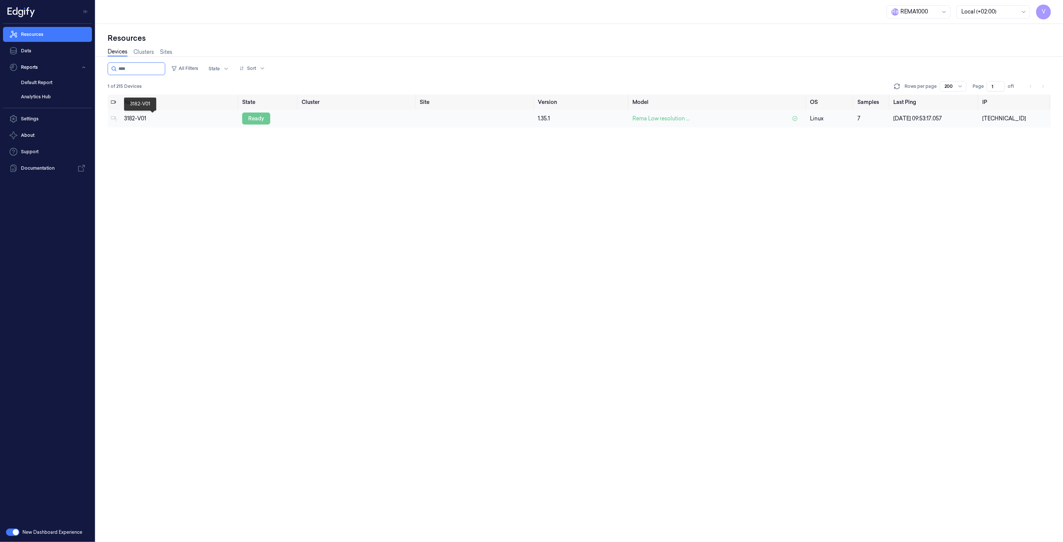 This screenshot has height=542, width=1063. What do you see at coordinates (718, 102) in the screenshot?
I see `th: Model` at bounding box center [718, 102].